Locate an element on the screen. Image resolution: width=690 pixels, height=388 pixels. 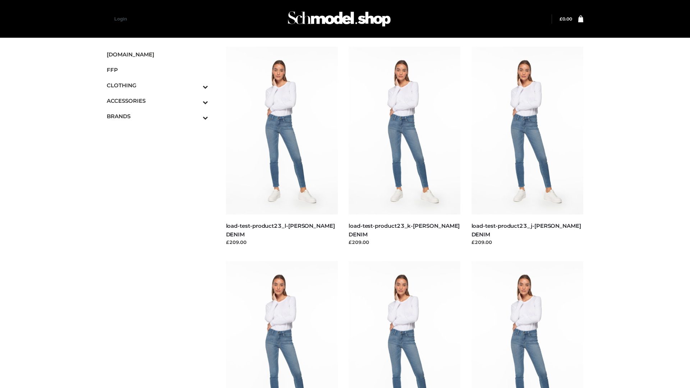
a: CLOTHINGToggle Submenu is located at coordinates (157, 85).